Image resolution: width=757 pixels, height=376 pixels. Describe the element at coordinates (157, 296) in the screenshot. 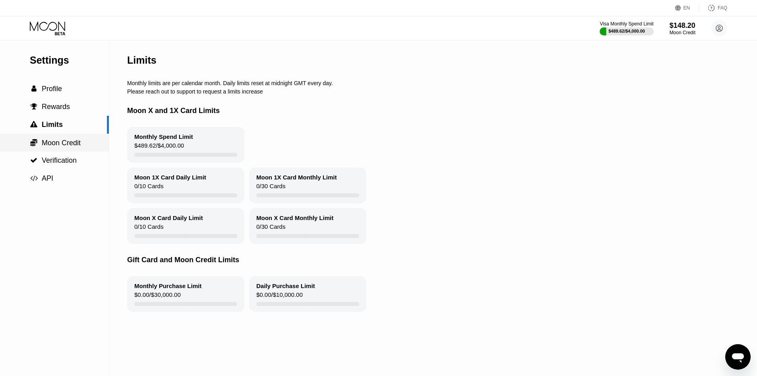

I see `div: $0.00 / $30,000.00` at that location.